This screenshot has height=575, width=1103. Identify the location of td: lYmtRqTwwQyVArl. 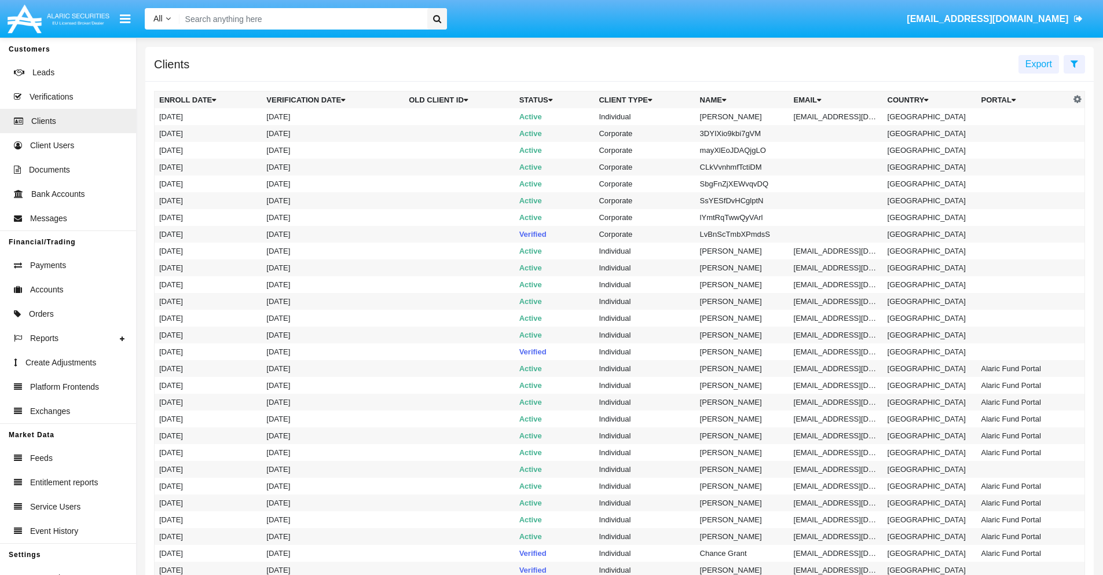
(742, 217).